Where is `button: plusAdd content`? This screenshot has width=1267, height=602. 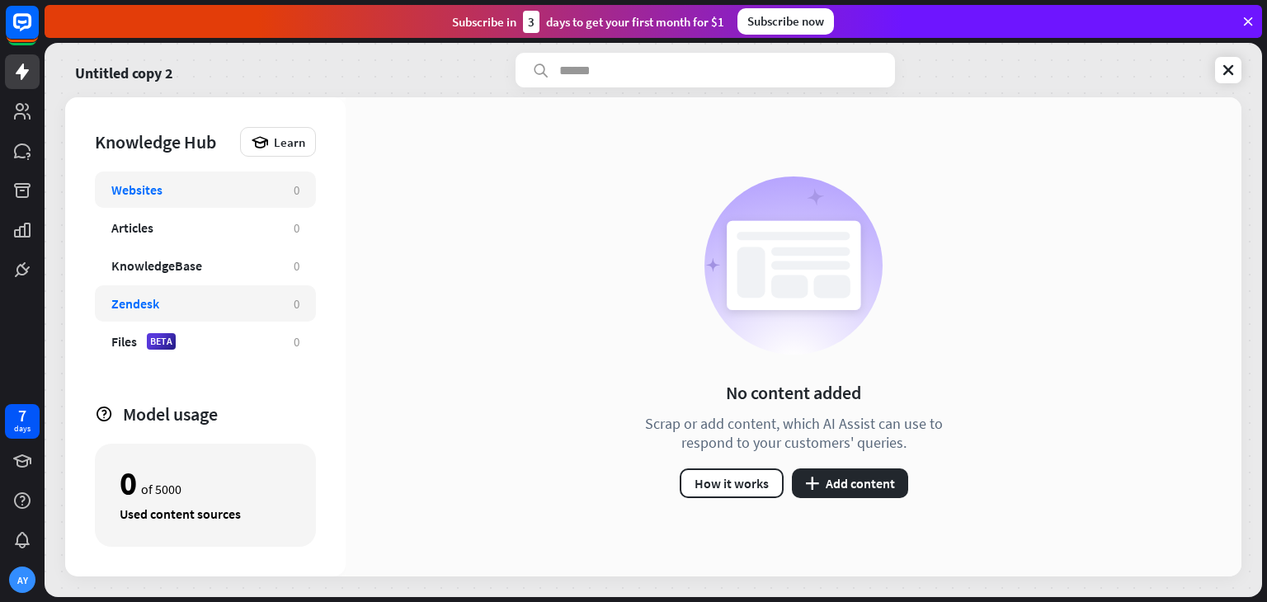
button: plusAdd content is located at coordinates (850, 484).